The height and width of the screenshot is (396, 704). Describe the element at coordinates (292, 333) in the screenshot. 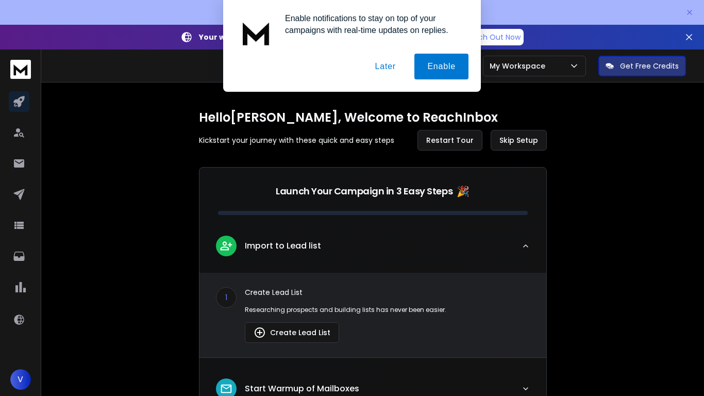

I see `button: Create Lead List` at that location.